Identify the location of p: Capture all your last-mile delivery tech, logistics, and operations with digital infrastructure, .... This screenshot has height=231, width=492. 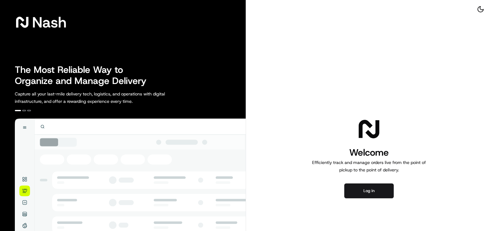
(104, 98).